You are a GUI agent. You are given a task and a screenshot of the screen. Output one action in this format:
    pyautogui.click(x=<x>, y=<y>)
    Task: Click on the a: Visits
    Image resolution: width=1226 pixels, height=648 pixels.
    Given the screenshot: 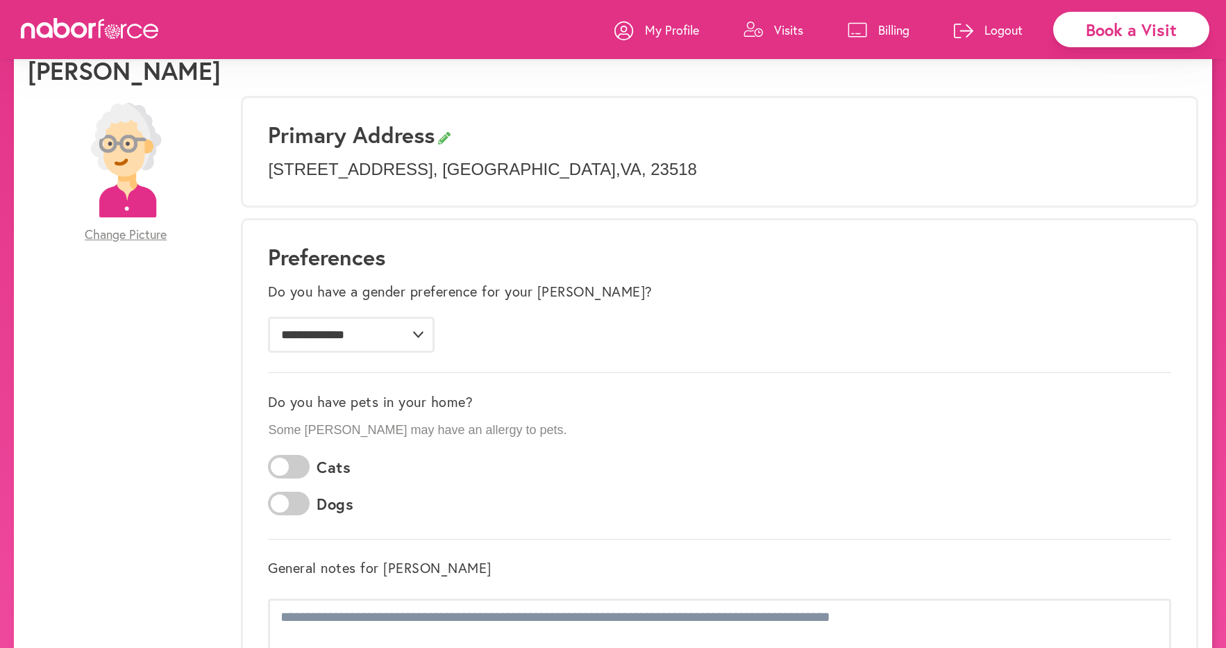 What is the action you would take?
    pyautogui.click(x=773, y=30)
    